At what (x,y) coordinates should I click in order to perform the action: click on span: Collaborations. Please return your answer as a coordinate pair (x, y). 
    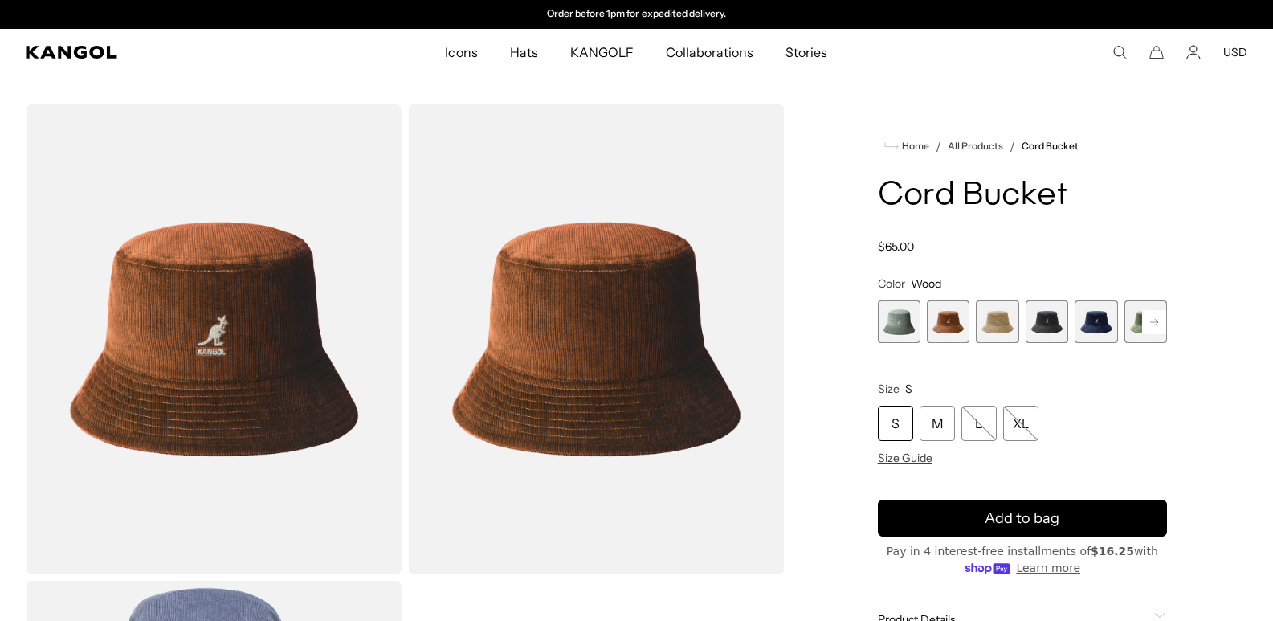
    Looking at the image, I should click on (709, 52).